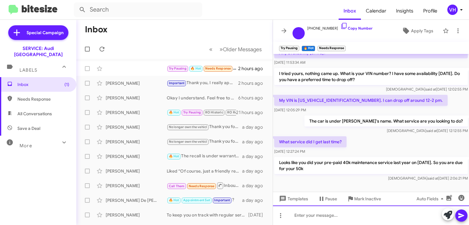 This screenshot has height=225, width=469. Describe the element at coordinates (430, 11) in the screenshot. I see `a: Profile` at that location.